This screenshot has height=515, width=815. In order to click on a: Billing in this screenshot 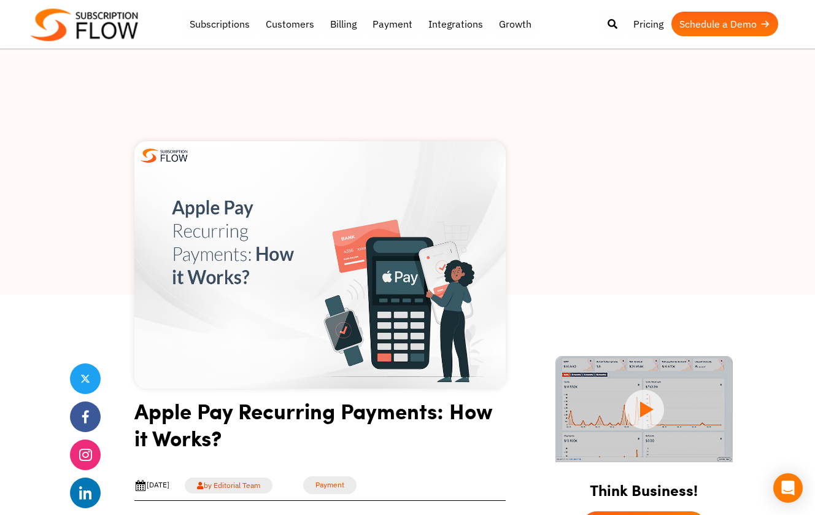, I will do `click(343, 24)`.